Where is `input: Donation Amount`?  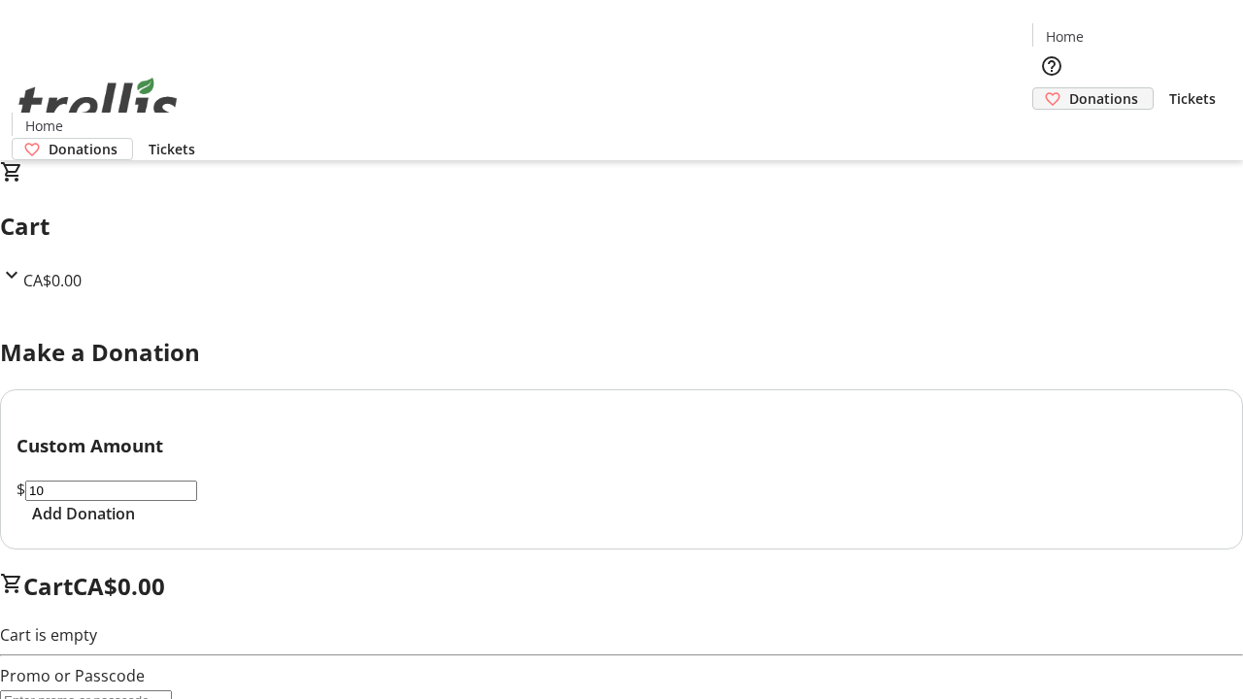 input: Donation Amount is located at coordinates (111, 491).